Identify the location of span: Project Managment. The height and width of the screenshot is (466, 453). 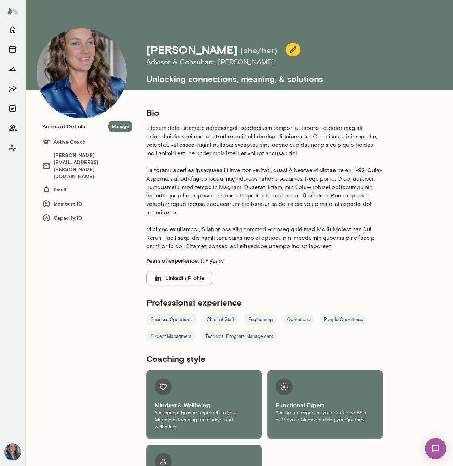
(171, 337).